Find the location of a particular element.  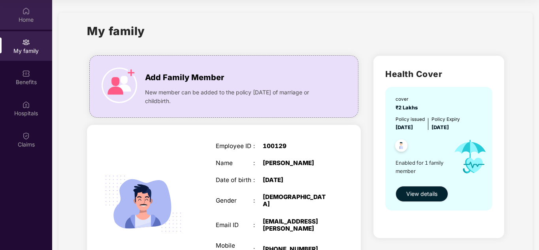

button: View details is located at coordinates (421, 194).